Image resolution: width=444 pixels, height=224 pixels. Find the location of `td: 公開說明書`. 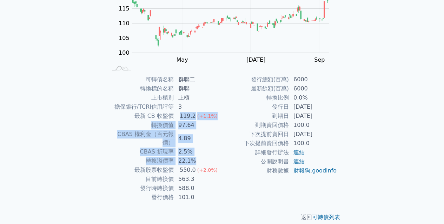

td: 公開說明書 is located at coordinates (255, 162).